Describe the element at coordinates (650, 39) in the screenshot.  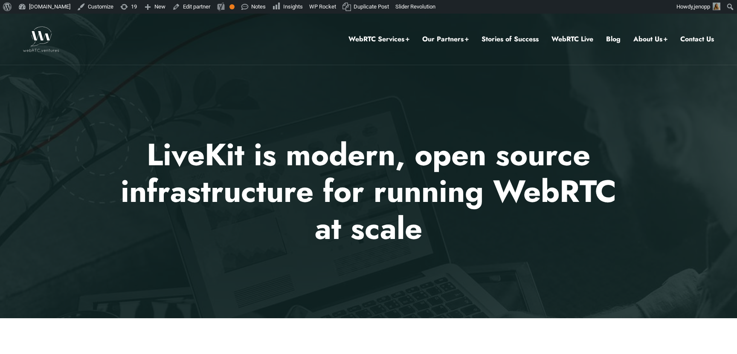
I see `a: About Us` at that location.